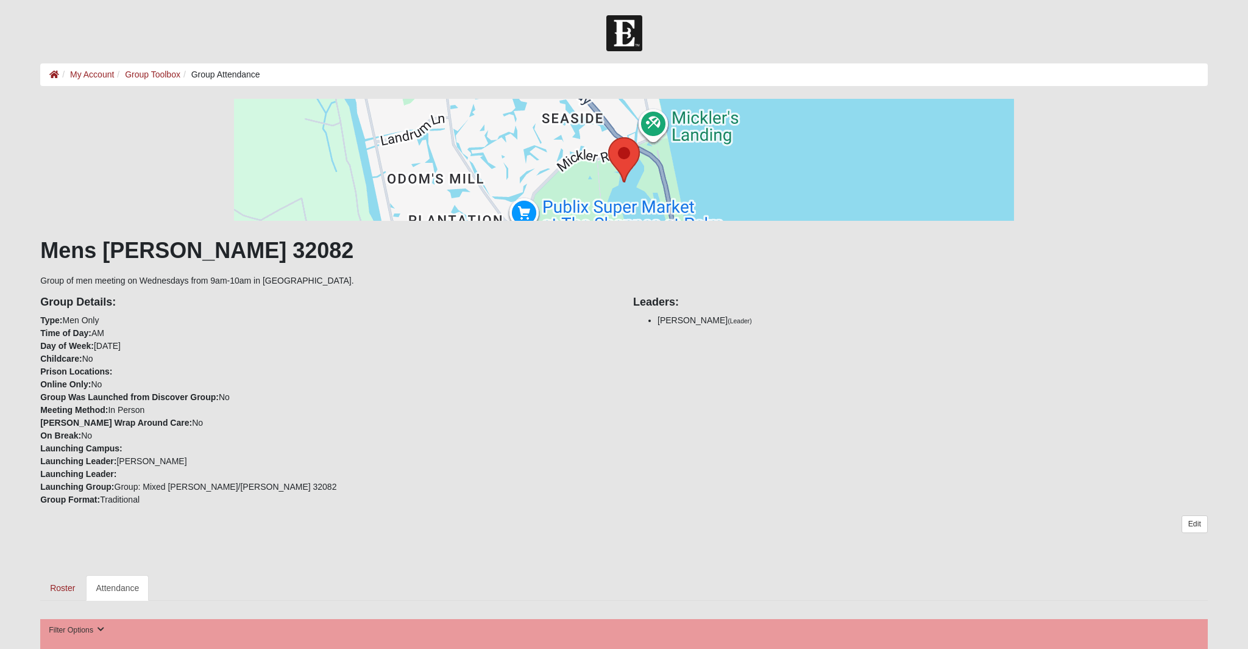 The height and width of the screenshot is (649, 1248). Describe the element at coordinates (65, 384) in the screenshot. I see `strong: Online Only:` at that location.